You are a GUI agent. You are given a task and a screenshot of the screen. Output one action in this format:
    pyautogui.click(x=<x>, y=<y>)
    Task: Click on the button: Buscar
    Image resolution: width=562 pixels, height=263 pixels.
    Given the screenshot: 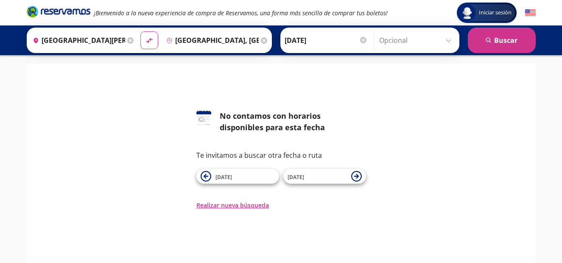 What is the action you would take?
    pyautogui.click(x=502, y=40)
    